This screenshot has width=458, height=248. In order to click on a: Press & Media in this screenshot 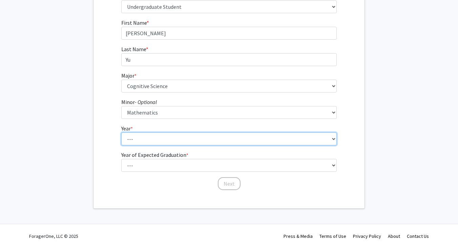, I will do `click(298, 236)`.